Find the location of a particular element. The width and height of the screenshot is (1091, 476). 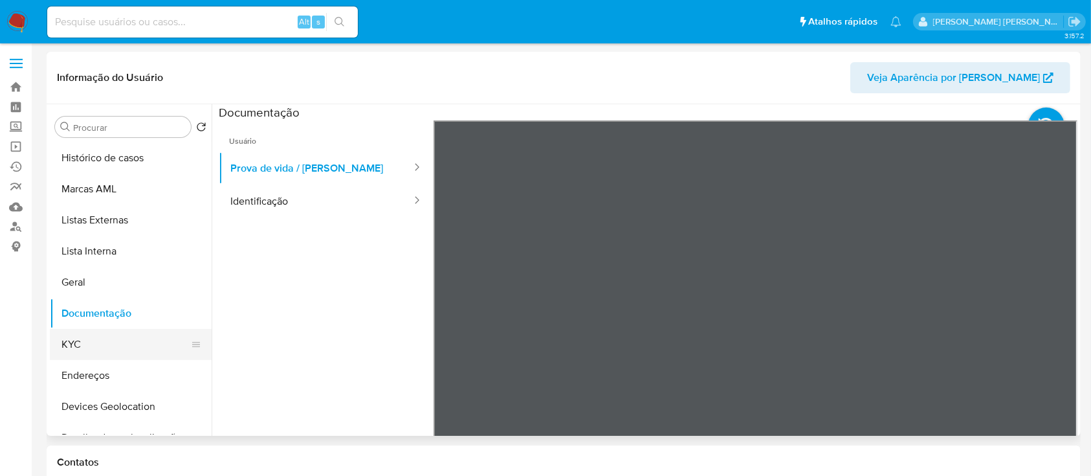

button: Devices Geolocation is located at coordinates (131, 406).